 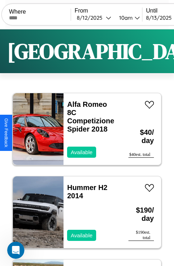 What do you see at coordinates (141, 155) in the screenshot?
I see `div: $ 40 est. total` at bounding box center [141, 155].